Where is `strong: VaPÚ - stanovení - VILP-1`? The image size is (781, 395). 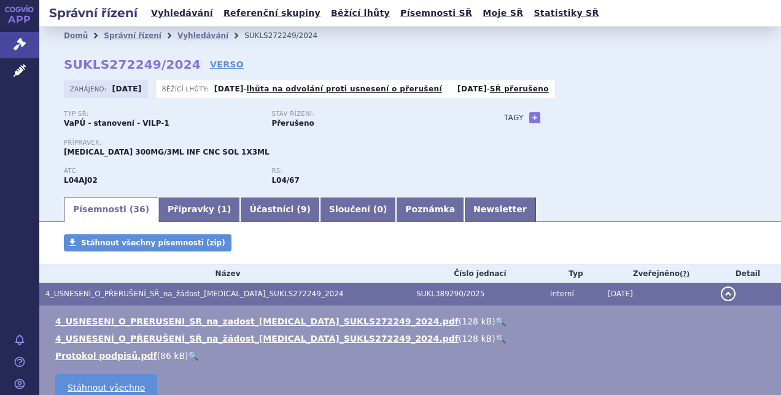
strong: VaPÚ - stanovení - VILP-1 is located at coordinates (117, 123).